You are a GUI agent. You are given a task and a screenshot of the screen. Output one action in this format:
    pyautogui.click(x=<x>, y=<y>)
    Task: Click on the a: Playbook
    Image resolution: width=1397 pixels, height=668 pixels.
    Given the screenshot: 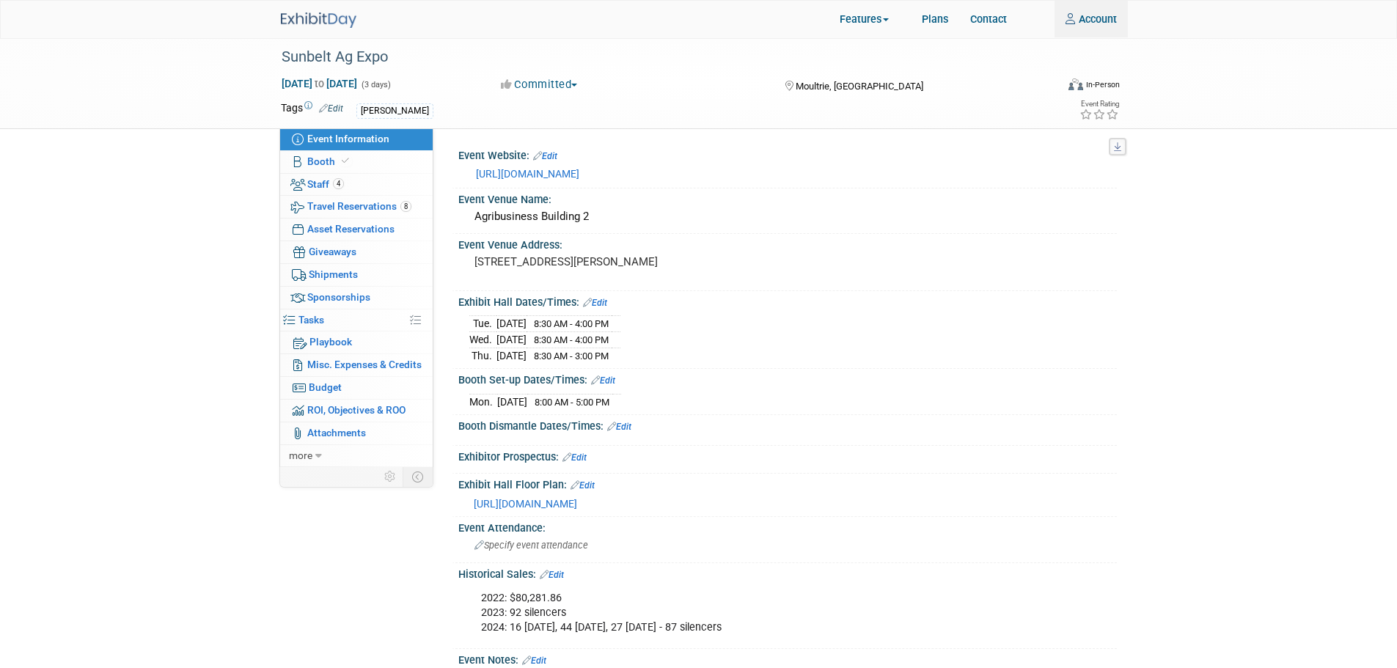 What is the action you would take?
    pyautogui.click(x=356, y=343)
    